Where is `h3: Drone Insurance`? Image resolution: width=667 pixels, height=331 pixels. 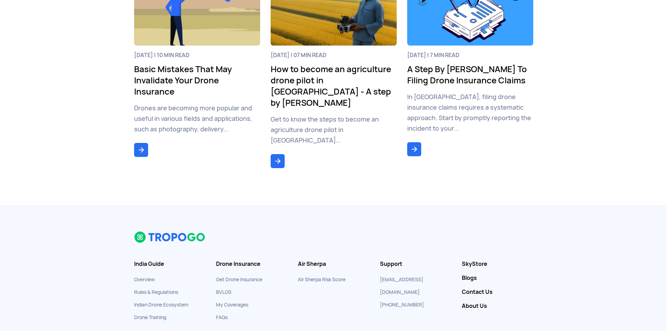
h3: Drone Insurance is located at coordinates (252, 264).